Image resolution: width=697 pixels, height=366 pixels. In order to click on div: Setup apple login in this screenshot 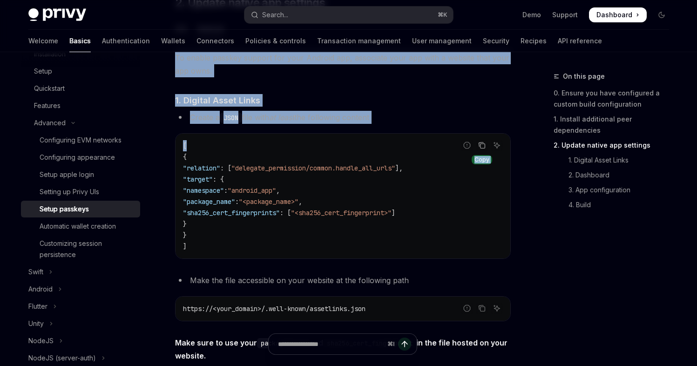, I will do `click(67, 175)`.